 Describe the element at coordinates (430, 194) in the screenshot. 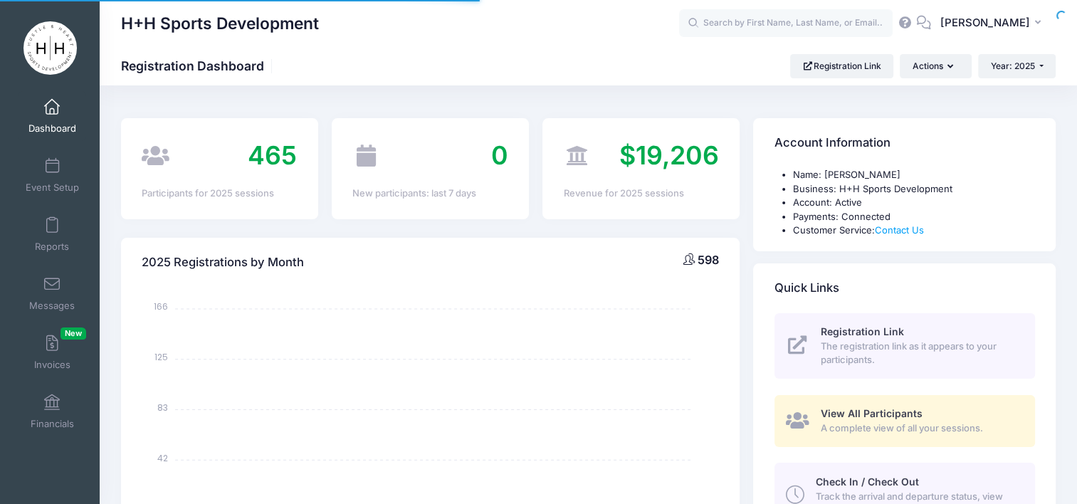

I see `div: New participants: last 7 days` at that location.